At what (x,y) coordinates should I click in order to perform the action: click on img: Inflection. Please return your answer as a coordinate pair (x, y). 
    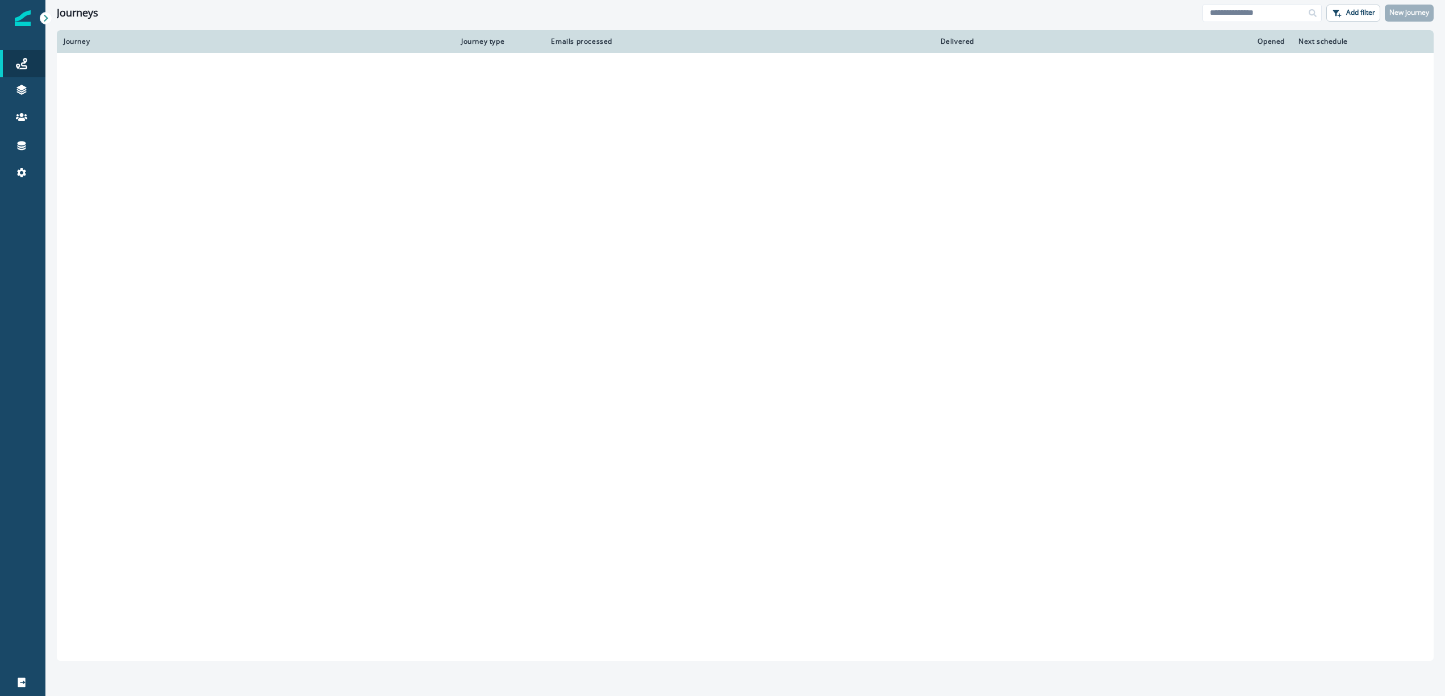
    Looking at the image, I should click on (23, 18).